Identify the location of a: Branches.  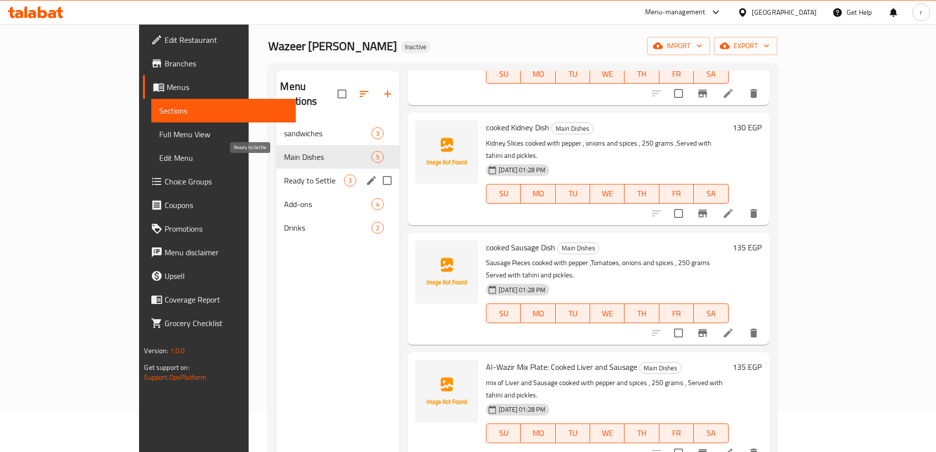
(219, 63).